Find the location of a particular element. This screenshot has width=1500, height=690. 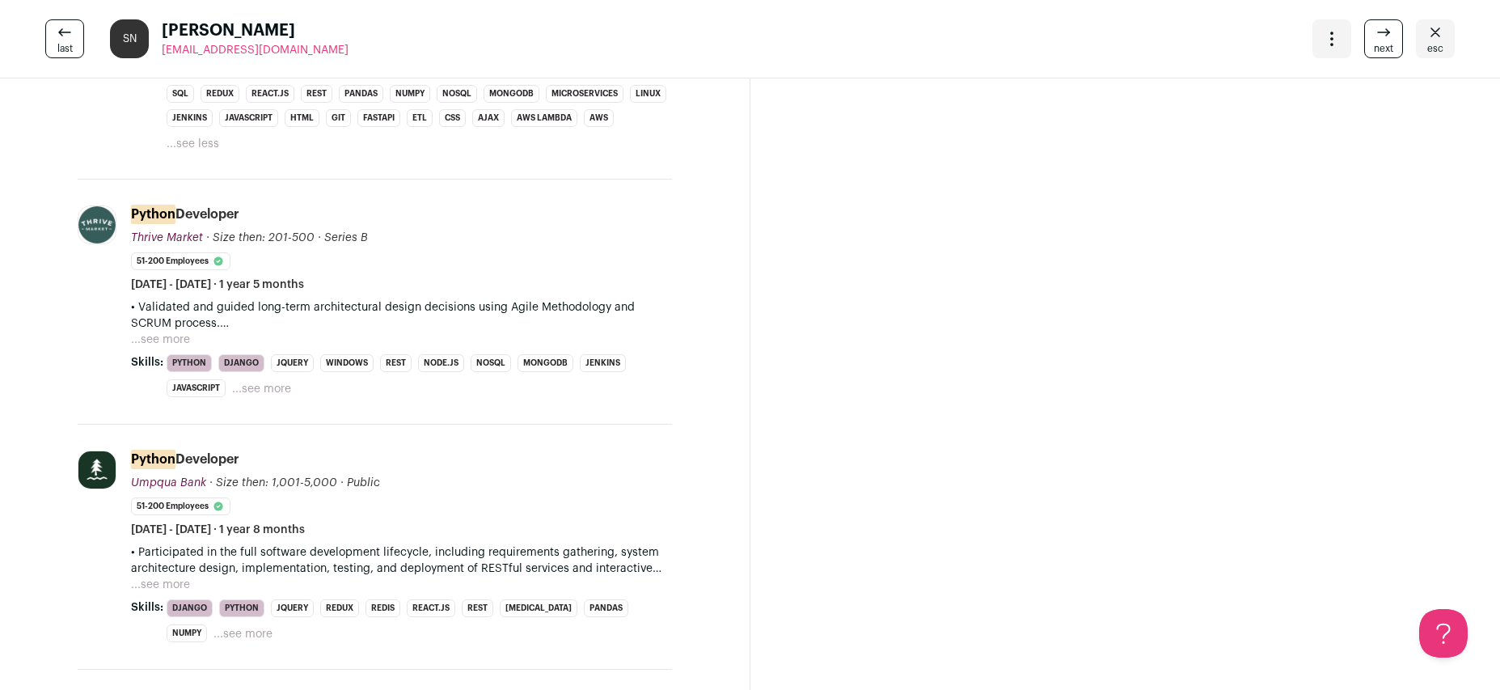

button: ...see less is located at coordinates (192, 144).